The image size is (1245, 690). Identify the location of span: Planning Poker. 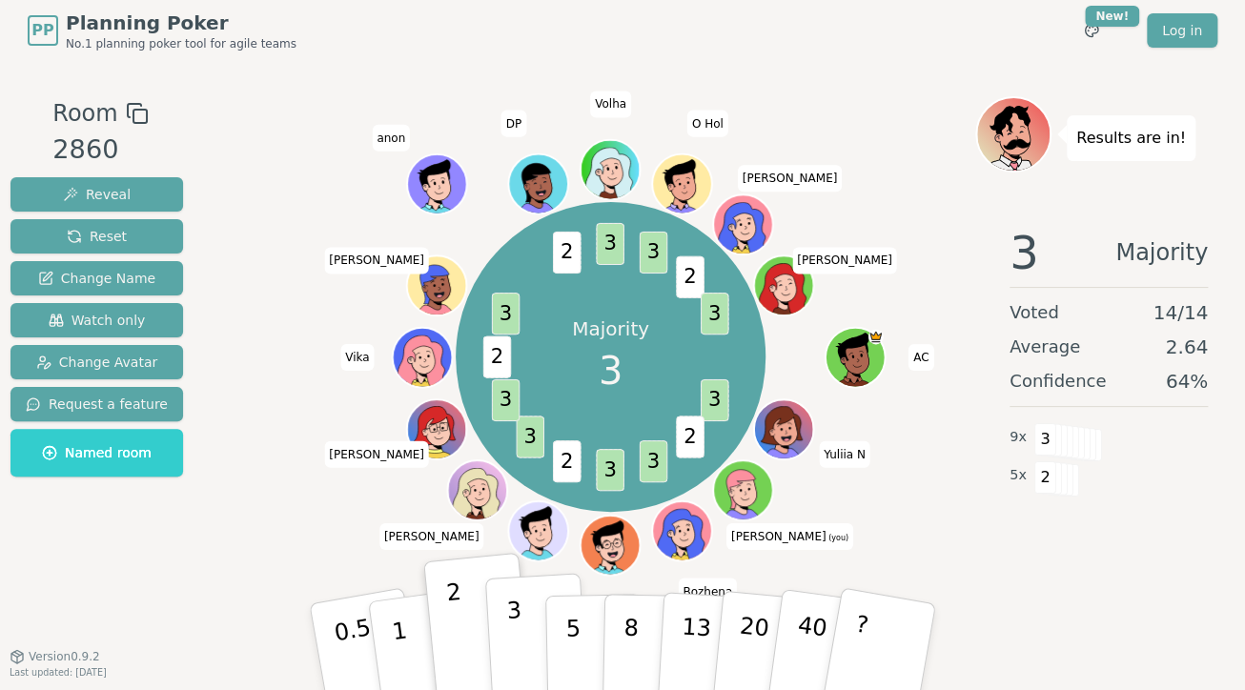
(181, 23).